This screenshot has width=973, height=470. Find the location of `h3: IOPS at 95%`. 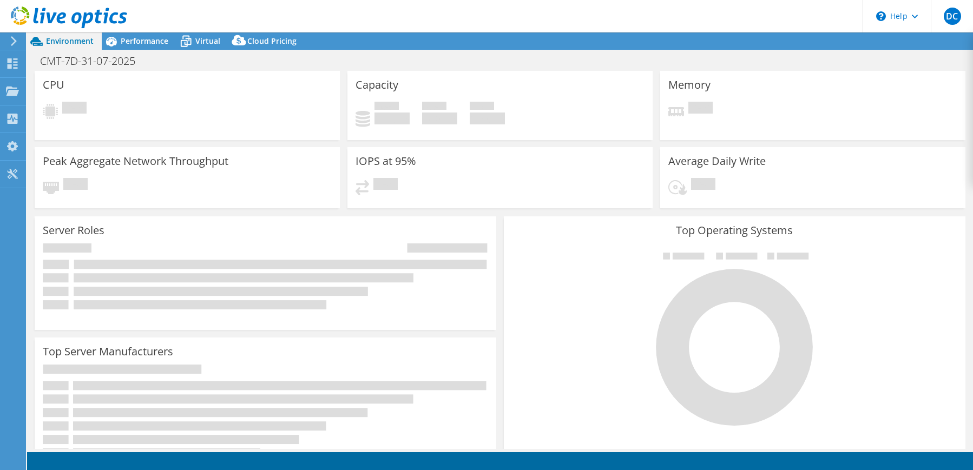

h3: IOPS at 95% is located at coordinates (386, 161).